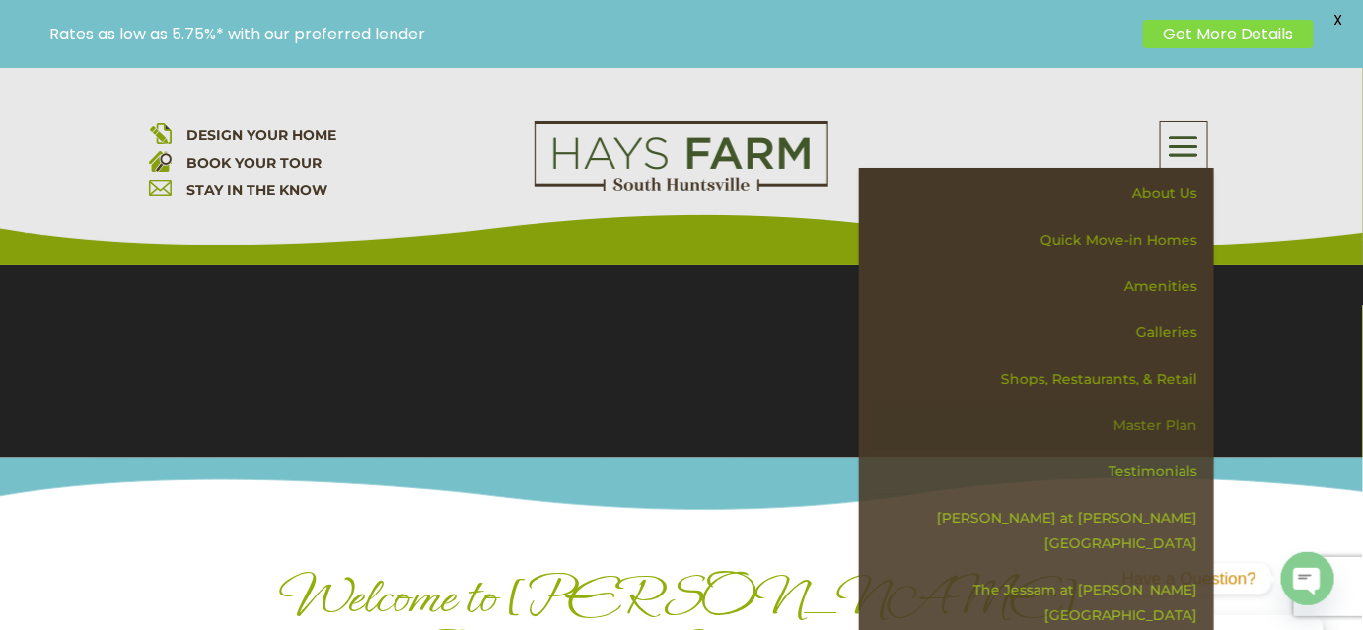 This screenshot has width=1363, height=630. What do you see at coordinates (591, 34) in the screenshot?
I see `p: Rates as low as 5.75%* with our preferred lender` at bounding box center [591, 34].